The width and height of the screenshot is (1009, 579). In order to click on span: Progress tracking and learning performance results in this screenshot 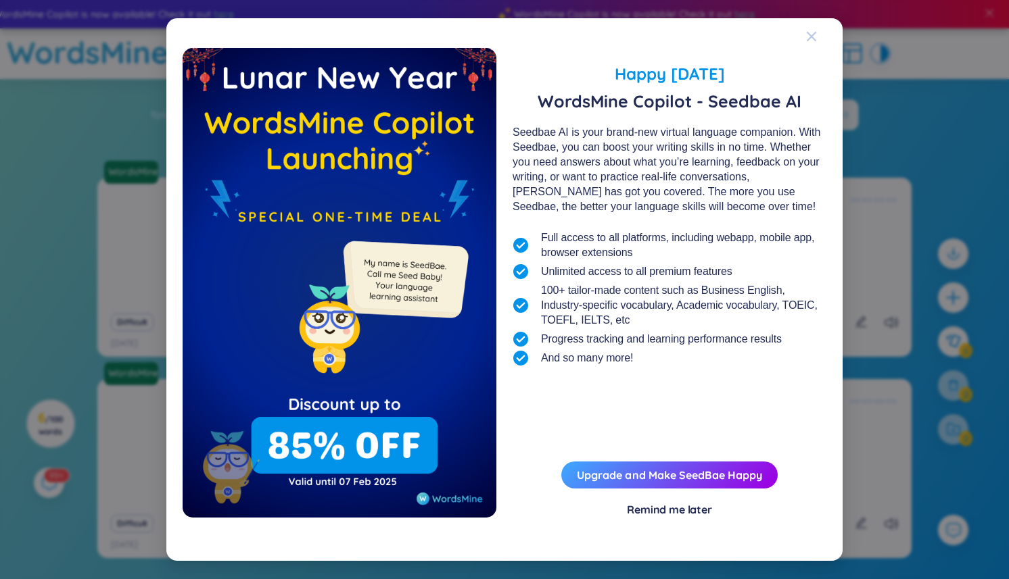, I will do `click(661, 339)`.